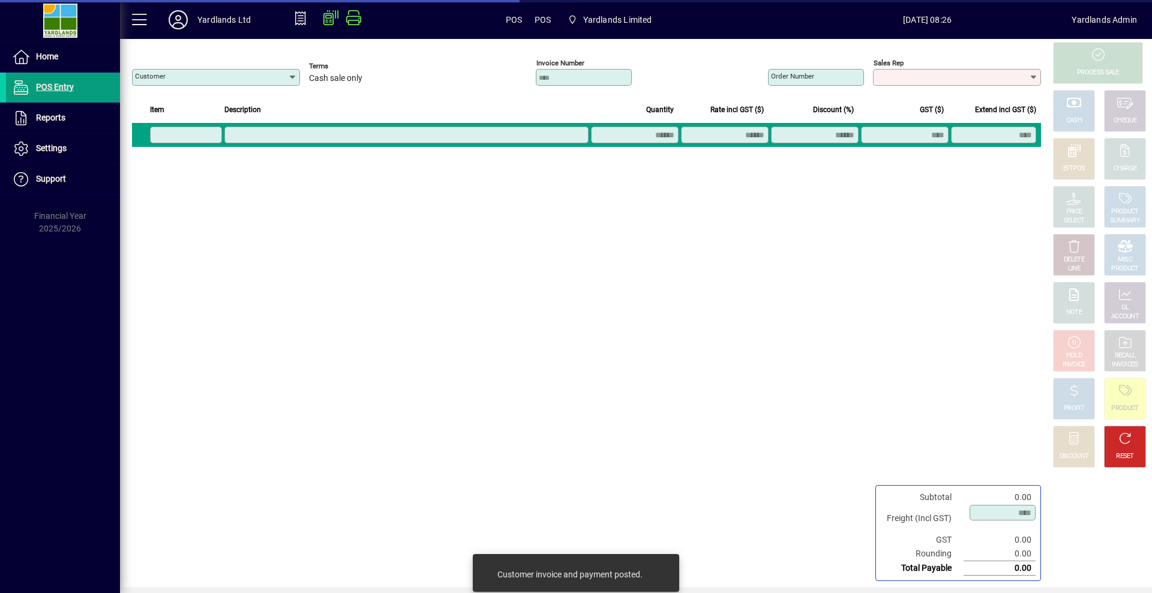 This screenshot has width=1152, height=593. I want to click on a: Settings, so click(63, 149).